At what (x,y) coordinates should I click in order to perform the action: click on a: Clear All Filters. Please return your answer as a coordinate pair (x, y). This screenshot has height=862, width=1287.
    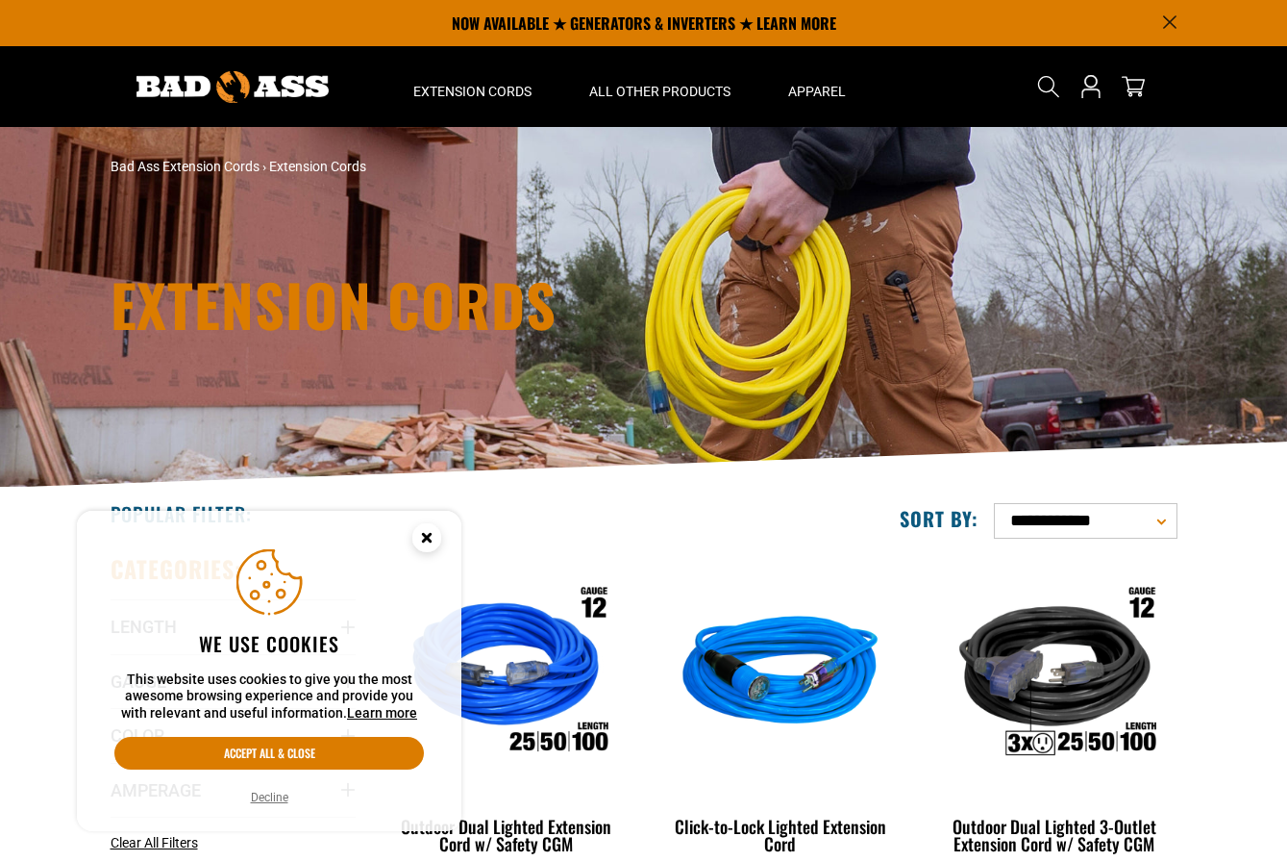
    Looking at the image, I should click on (158, 842).